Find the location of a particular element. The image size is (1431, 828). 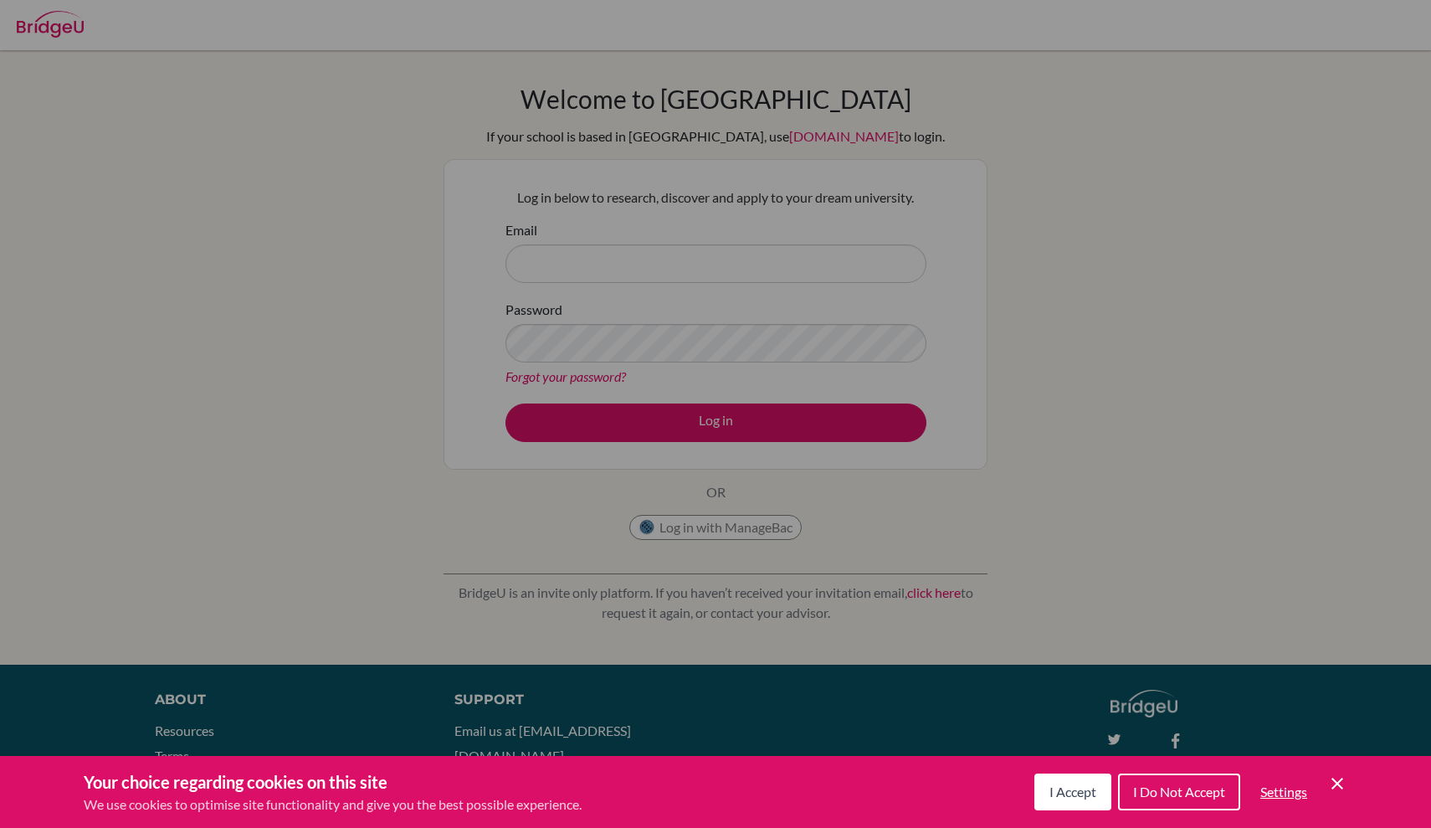

h3: Your choice regarding cookies on this site is located at coordinates (332, 782).